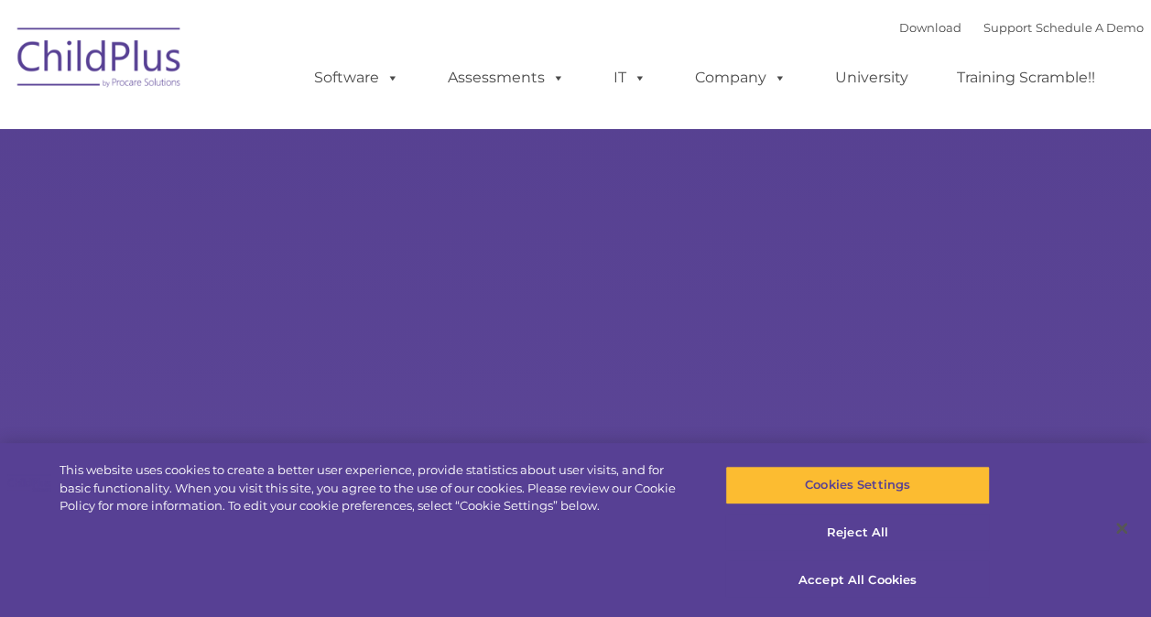  Describe the element at coordinates (506, 78) in the screenshot. I see `a: Assessments` at that location.